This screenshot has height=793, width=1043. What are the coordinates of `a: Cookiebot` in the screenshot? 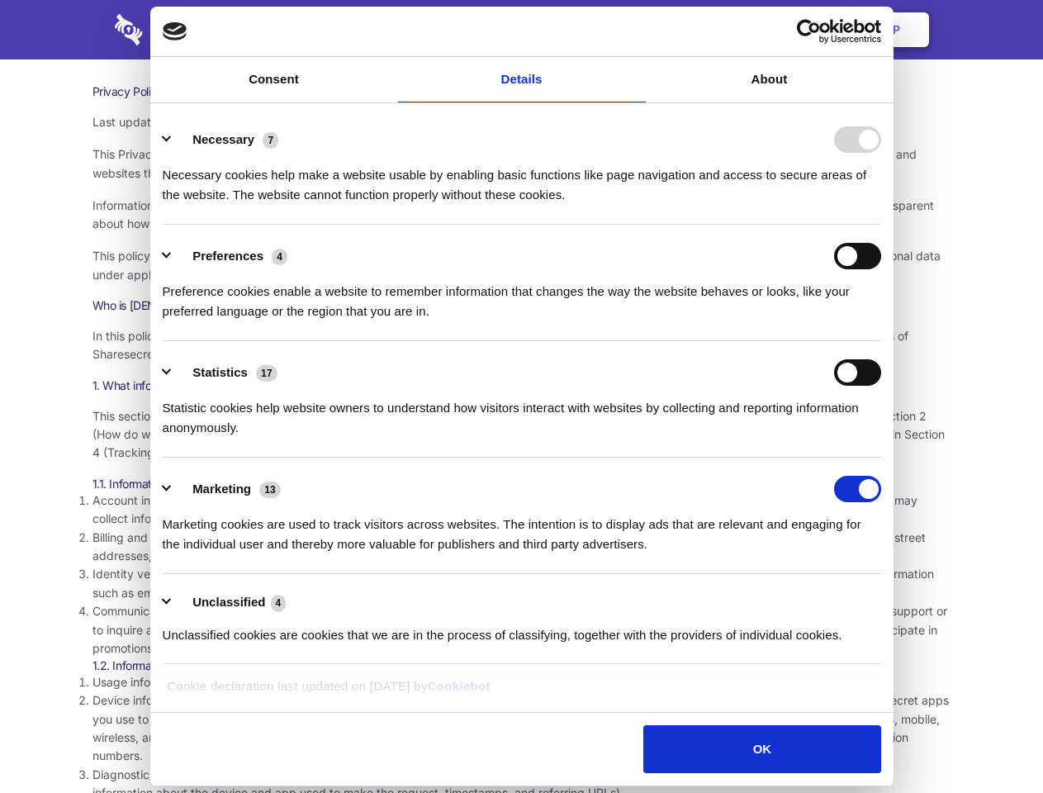 It's located at (459, 685).